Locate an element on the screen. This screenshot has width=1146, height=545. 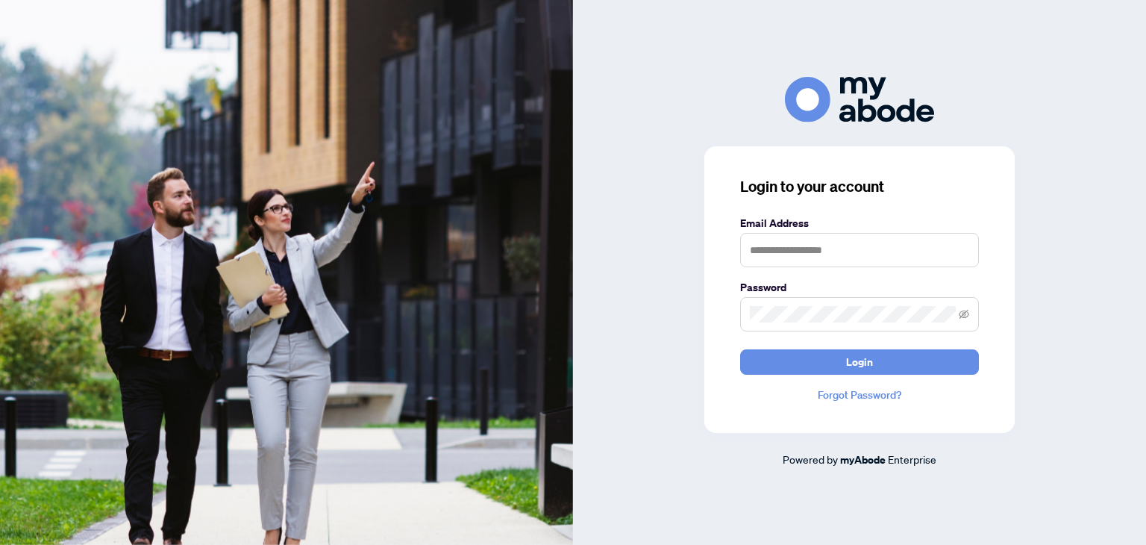
span: Login is located at coordinates (860, 362).